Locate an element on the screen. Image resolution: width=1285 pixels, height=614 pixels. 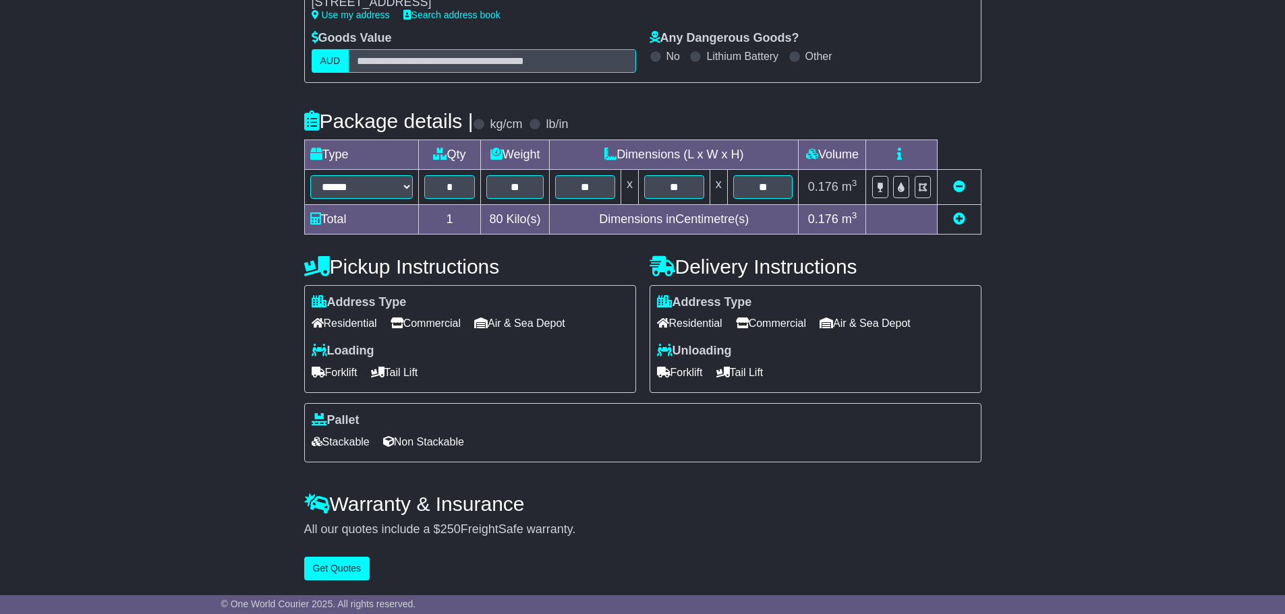
div: All our quotes include a $ FreightSafe warranty. is located at coordinates (643, 530).